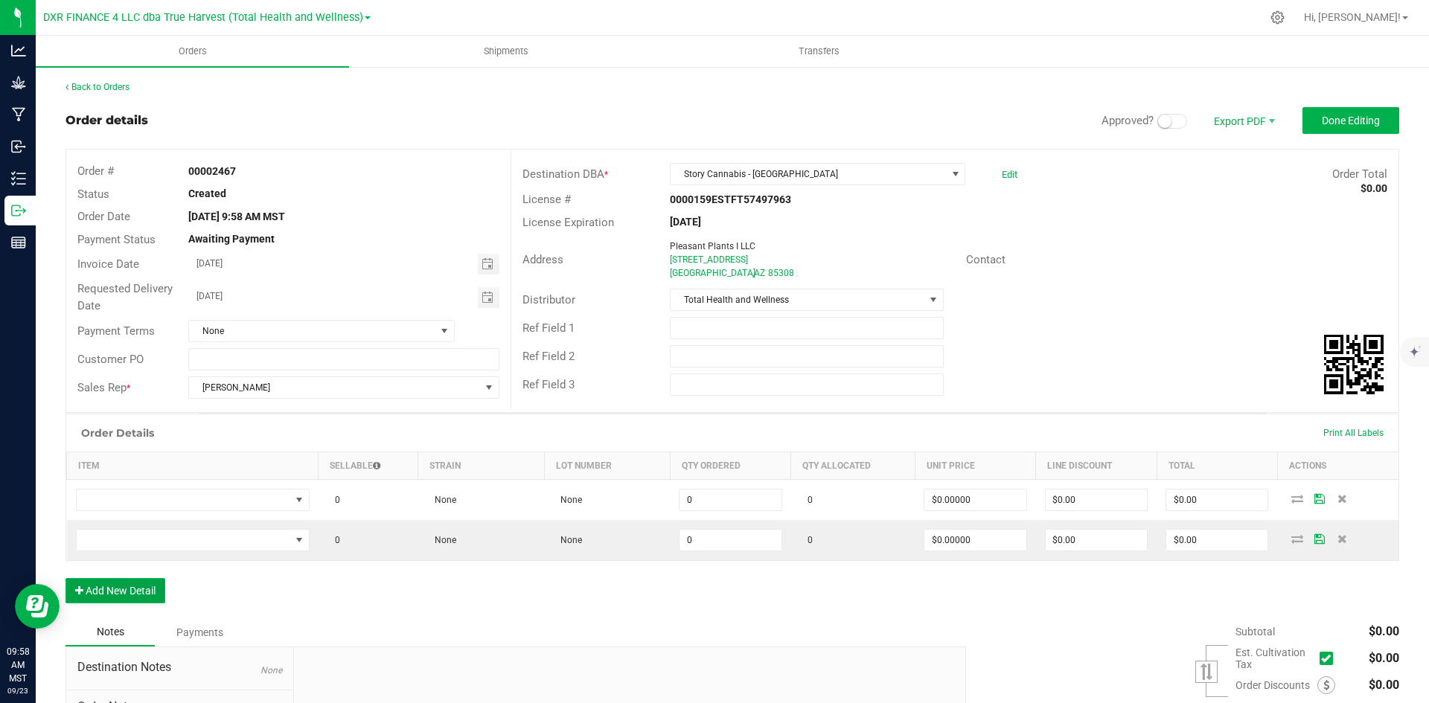 The image size is (1429, 703). I want to click on span: License #, so click(546, 199).